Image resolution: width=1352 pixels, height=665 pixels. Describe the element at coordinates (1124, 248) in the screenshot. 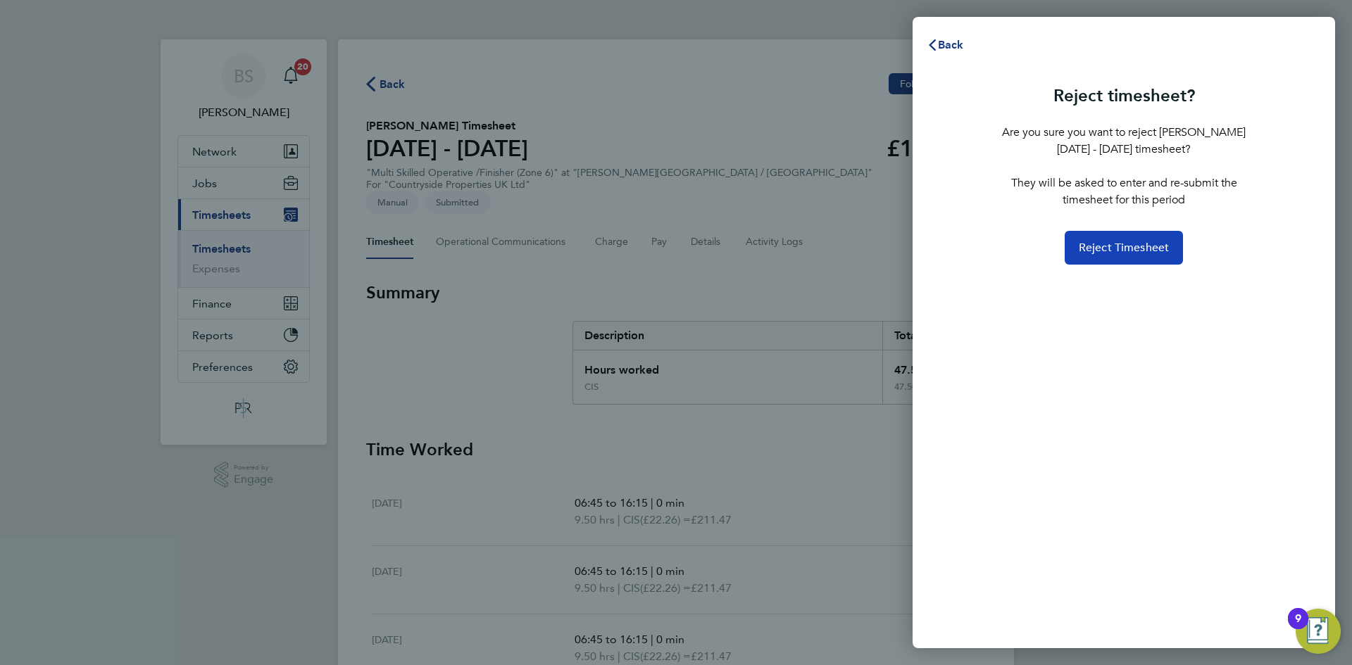

I see `span: Reject Timesheet` at that location.